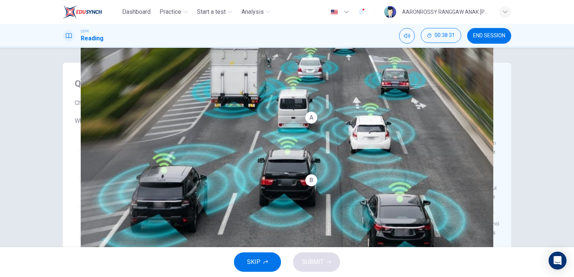 This screenshot has width=574, height=277. What do you see at coordinates (253, 12) in the screenshot?
I see `span: Analysis` at bounding box center [253, 12].